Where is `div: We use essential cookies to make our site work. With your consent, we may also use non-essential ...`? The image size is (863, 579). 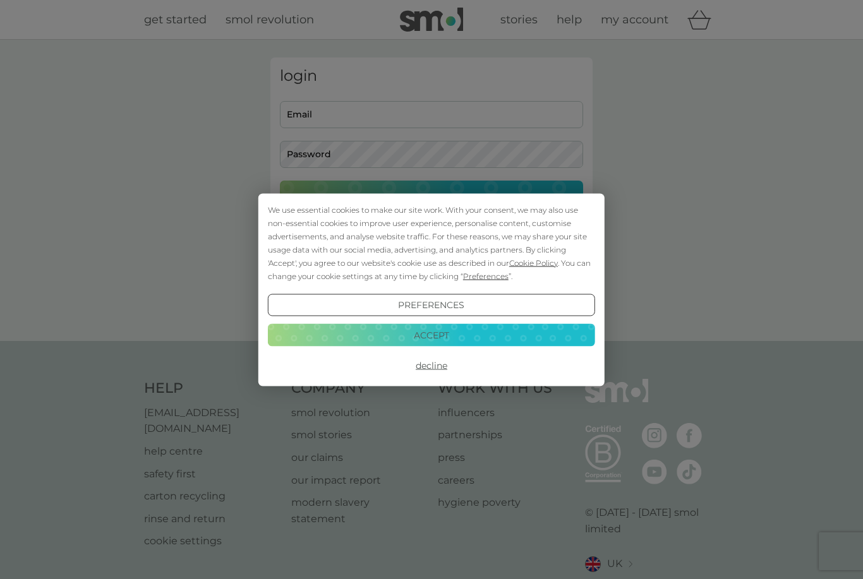
div: We use essential cookies to make our site work. With your consent, we may also use non-essential ... is located at coordinates (431, 243).